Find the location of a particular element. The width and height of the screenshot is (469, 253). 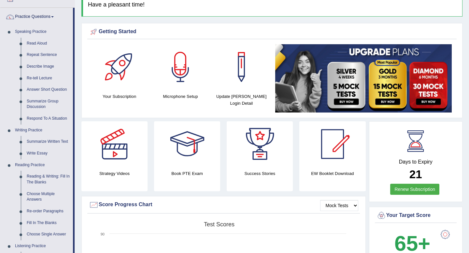

a: Choose Single Answer is located at coordinates (48, 235).